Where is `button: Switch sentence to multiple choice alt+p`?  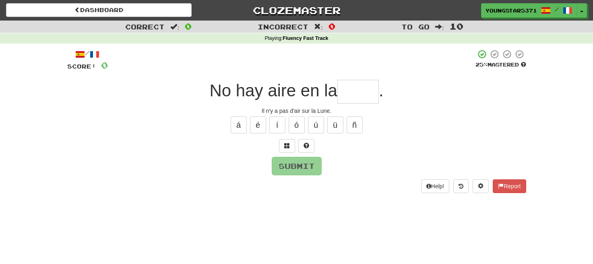
button: Switch sentence to multiple choice alt+p is located at coordinates (287, 146).